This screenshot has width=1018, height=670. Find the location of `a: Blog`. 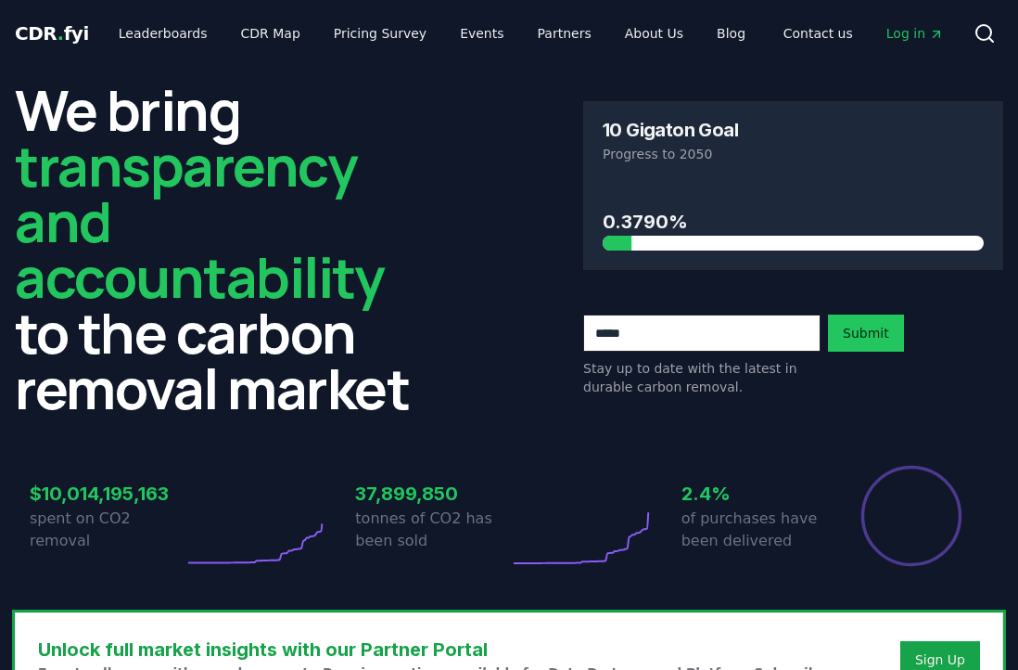

a: Blog is located at coordinates (731, 33).